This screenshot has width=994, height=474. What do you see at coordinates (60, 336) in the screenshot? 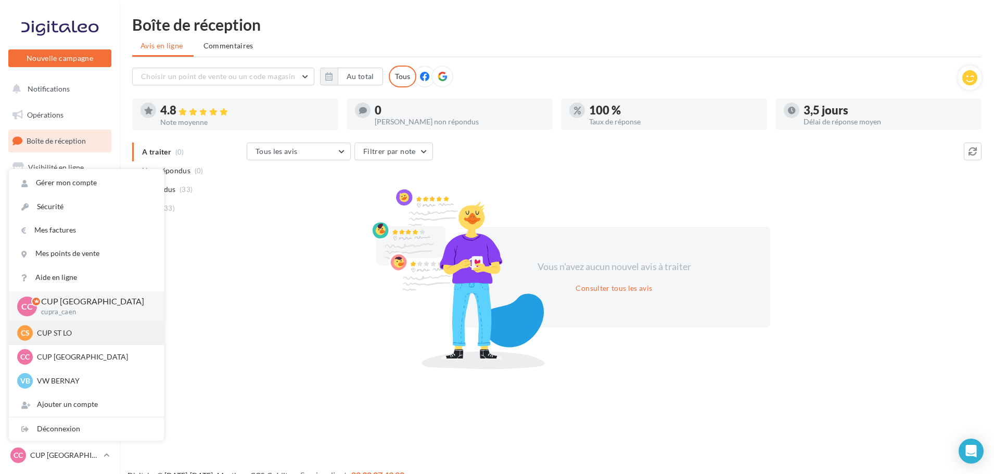
I see `a: Campagnes DataOnDemand` at bounding box center [60, 336].